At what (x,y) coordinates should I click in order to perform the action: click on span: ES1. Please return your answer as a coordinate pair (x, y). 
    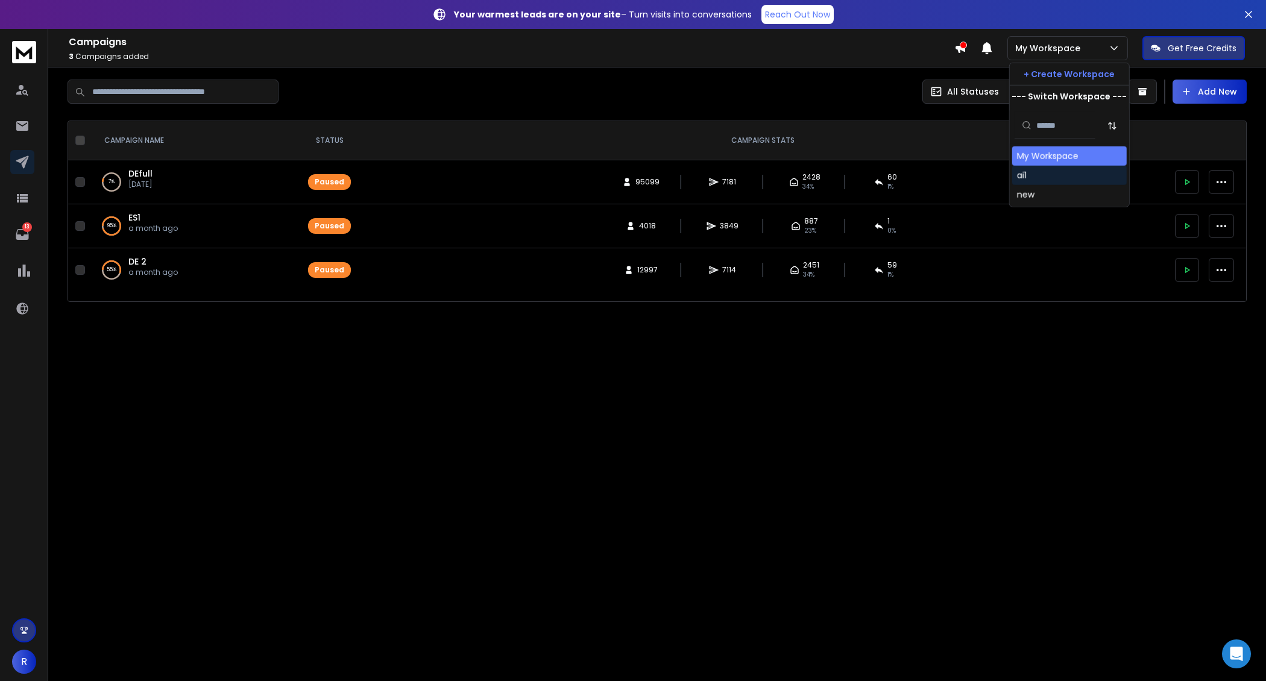
    Looking at the image, I should click on (134, 218).